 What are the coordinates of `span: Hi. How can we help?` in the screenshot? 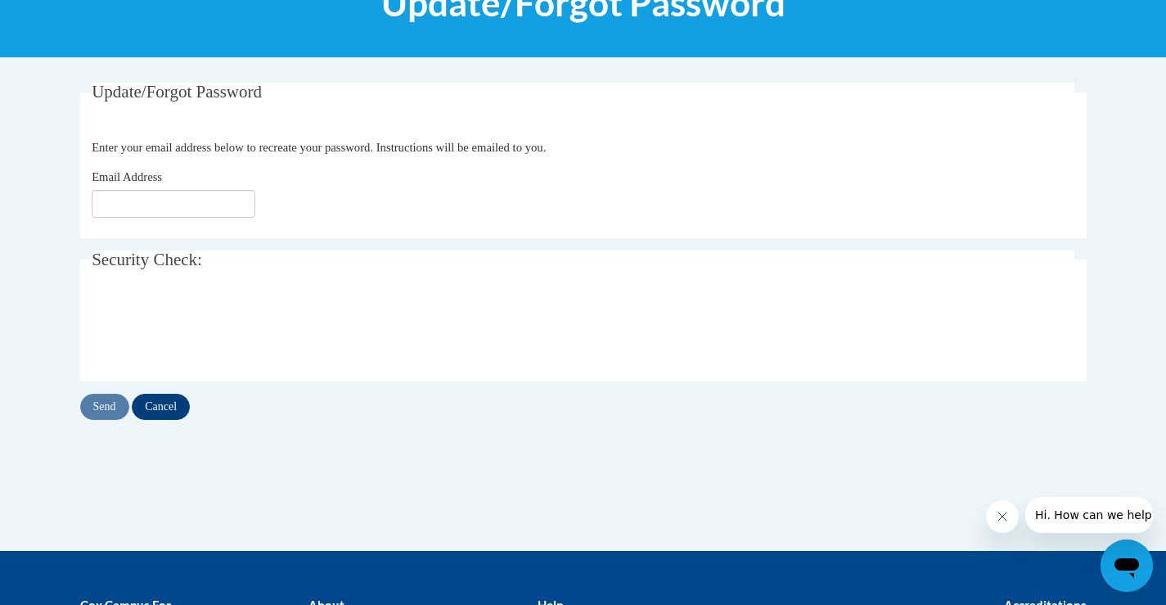 It's located at (71, 18).